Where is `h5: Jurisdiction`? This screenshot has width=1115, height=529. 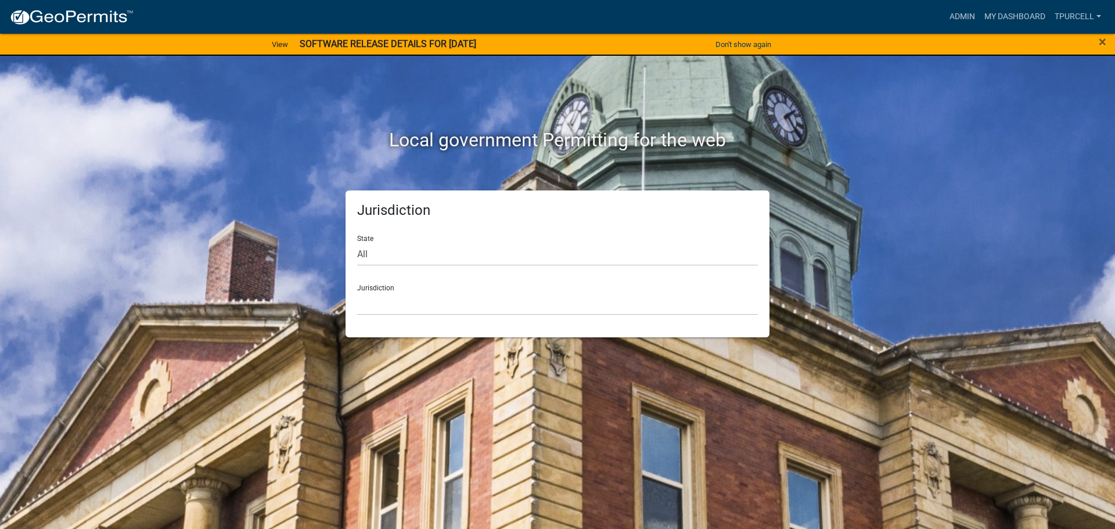
h5: Jurisdiction is located at coordinates (557, 210).